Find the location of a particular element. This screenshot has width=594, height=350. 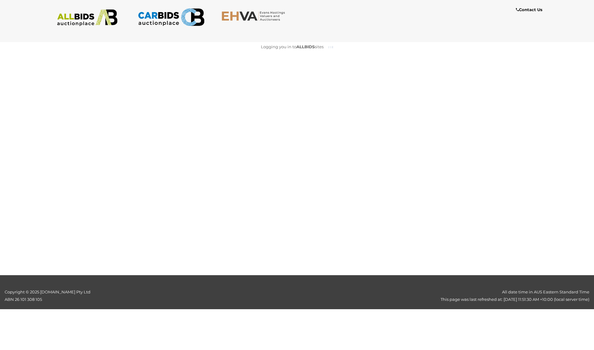

a: Contact Us is located at coordinates (530, 10).